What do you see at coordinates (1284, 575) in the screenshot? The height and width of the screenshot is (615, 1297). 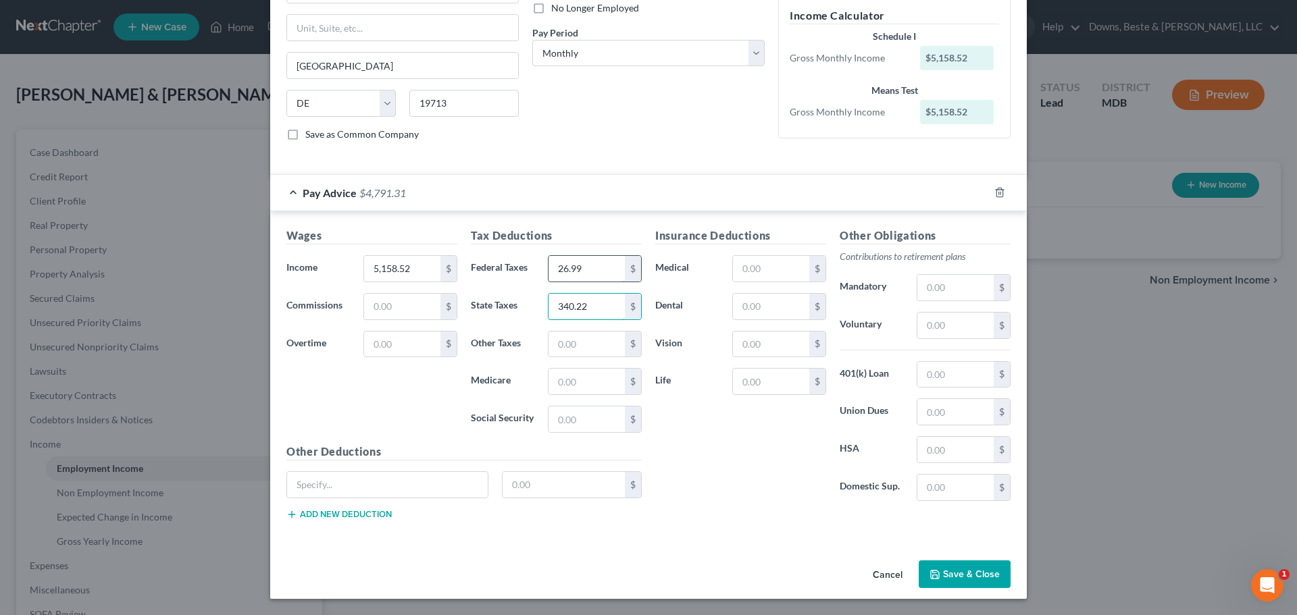 I see `span: 1` at bounding box center [1284, 575].